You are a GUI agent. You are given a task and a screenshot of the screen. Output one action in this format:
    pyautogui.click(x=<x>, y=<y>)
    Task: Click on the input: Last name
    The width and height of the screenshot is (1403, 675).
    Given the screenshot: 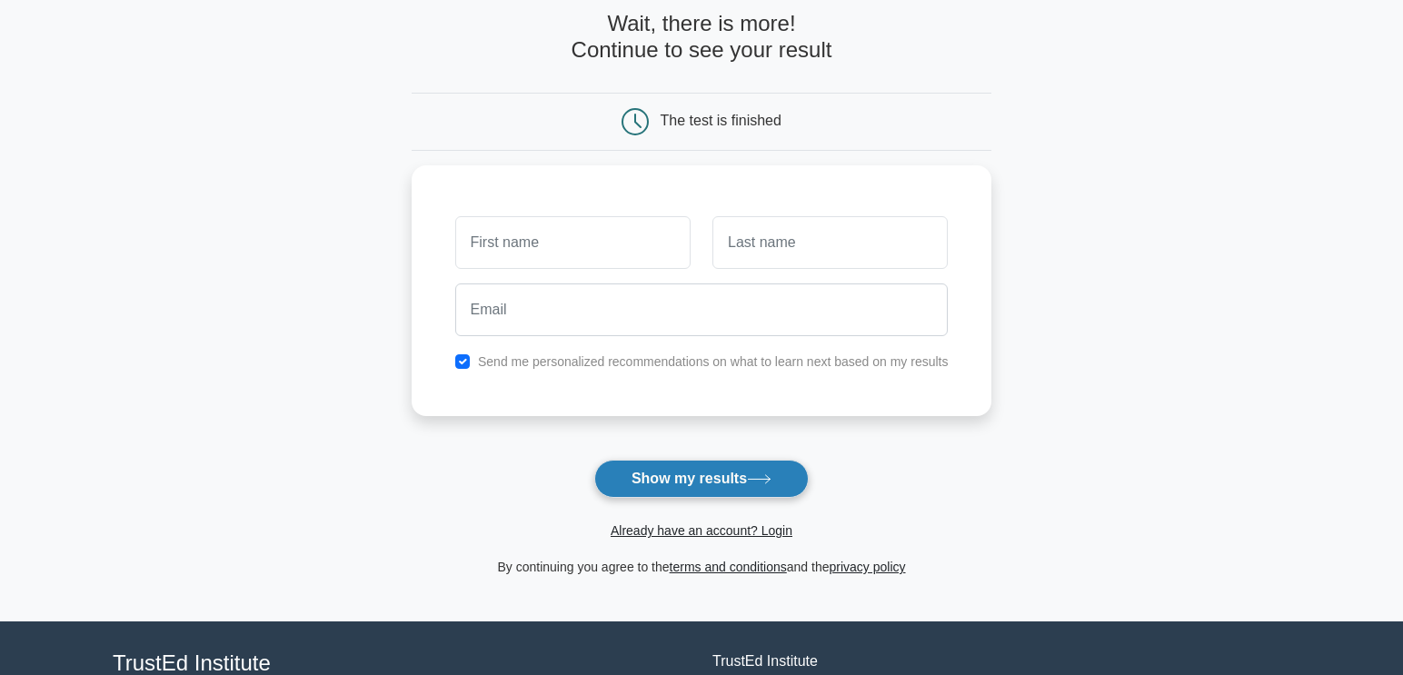 What is the action you would take?
    pyautogui.click(x=830, y=243)
    